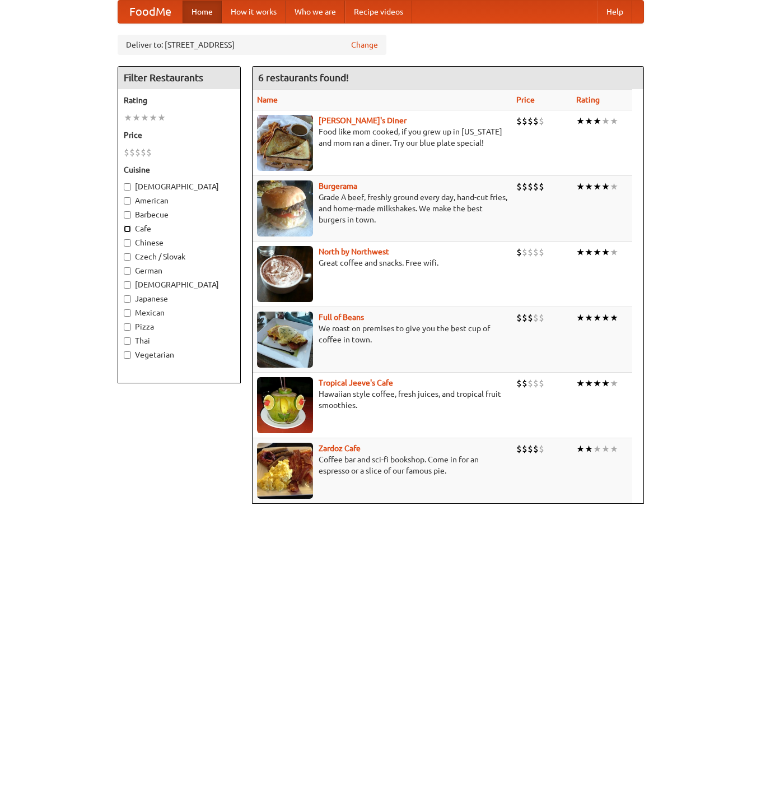  I want to click on a: Rating, so click(588, 100).